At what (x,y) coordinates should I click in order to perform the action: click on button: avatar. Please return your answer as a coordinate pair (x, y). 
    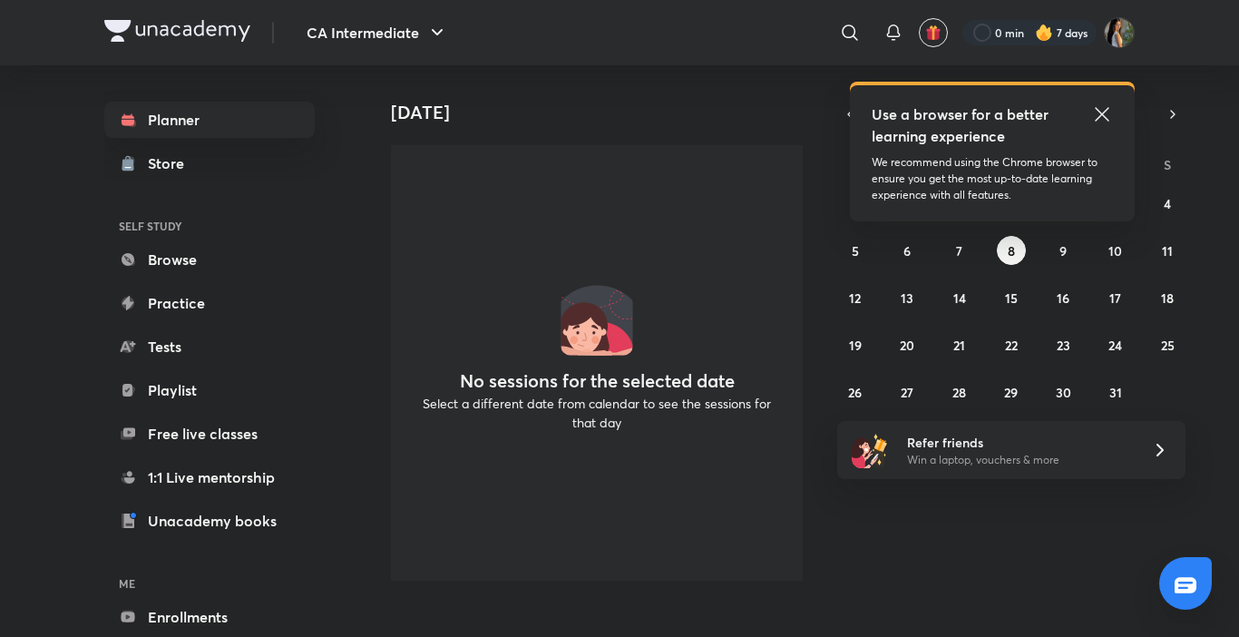
    Looking at the image, I should click on (933, 33).